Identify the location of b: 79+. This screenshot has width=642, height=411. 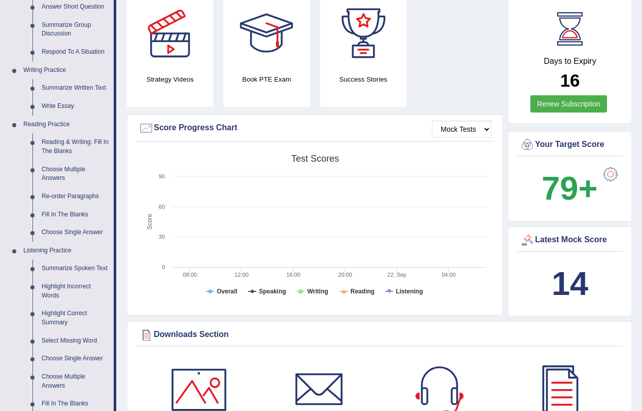
(569, 188).